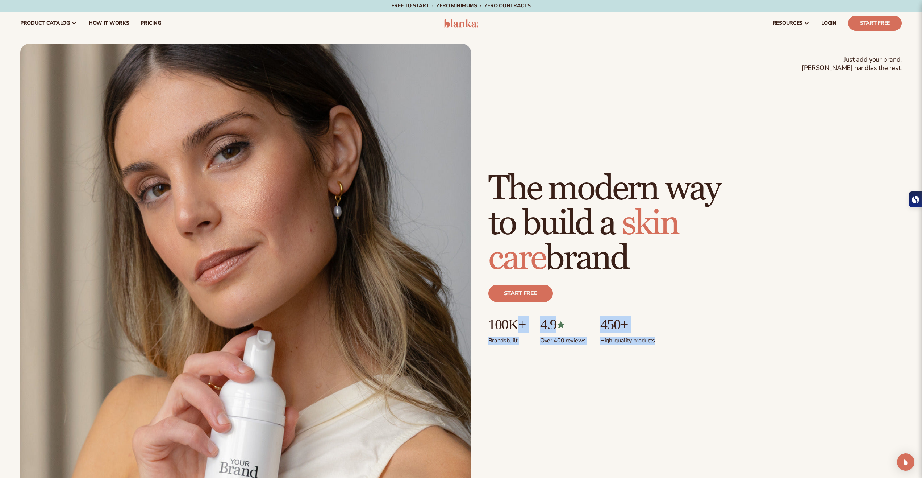 The width and height of the screenshot is (922, 478). I want to click on span: resources, so click(788, 23).